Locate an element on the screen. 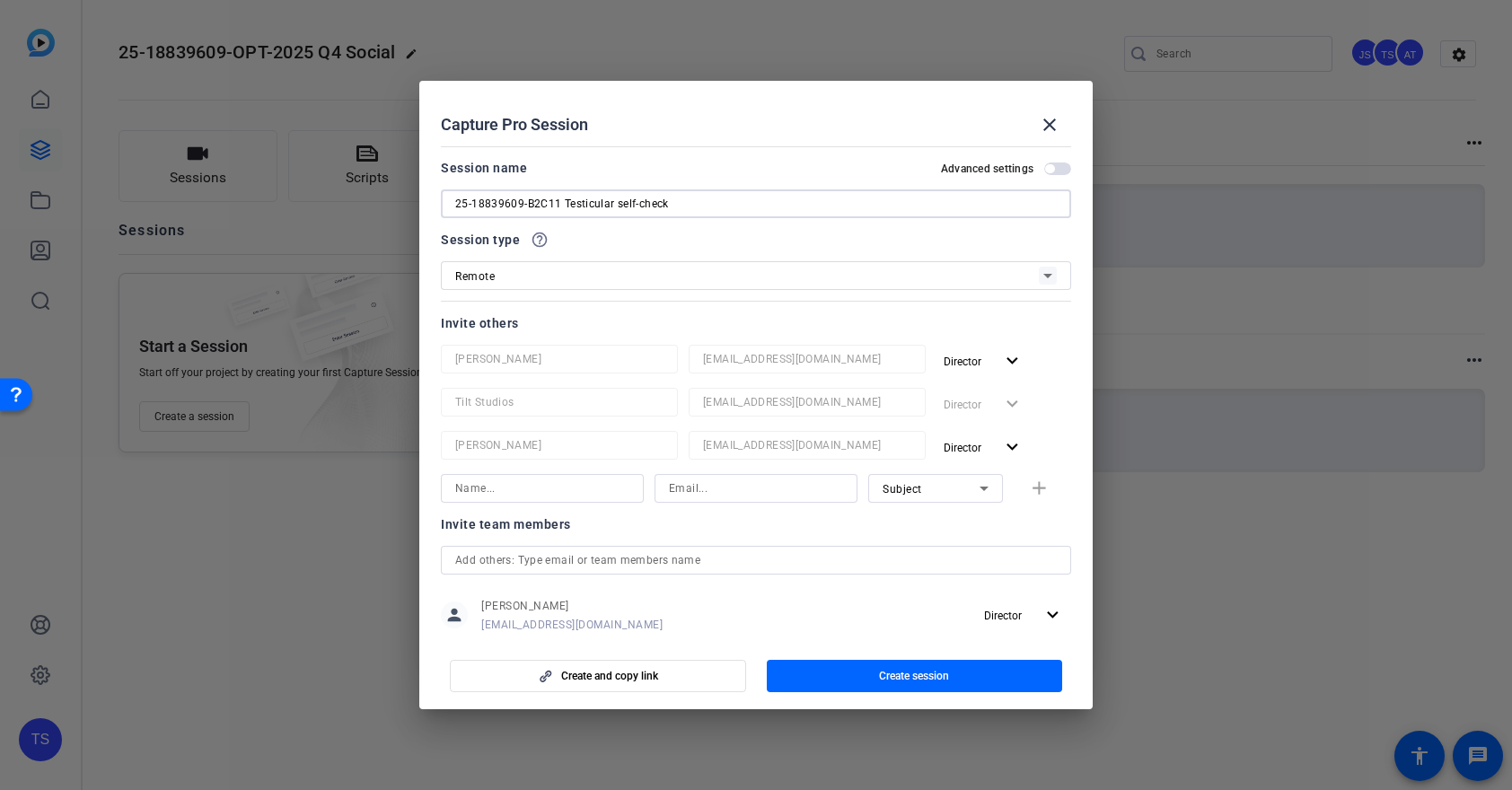  div: Invite others is located at coordinates (756, 323).